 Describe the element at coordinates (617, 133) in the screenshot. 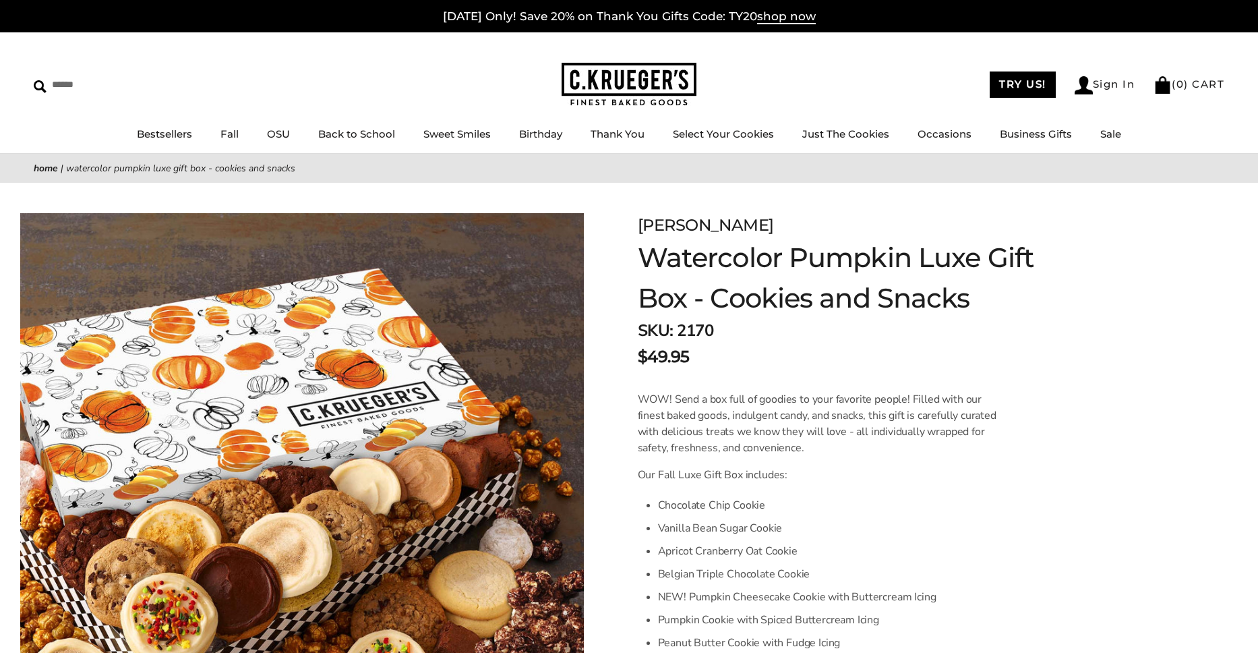

I see `a: Thank You` at that location.